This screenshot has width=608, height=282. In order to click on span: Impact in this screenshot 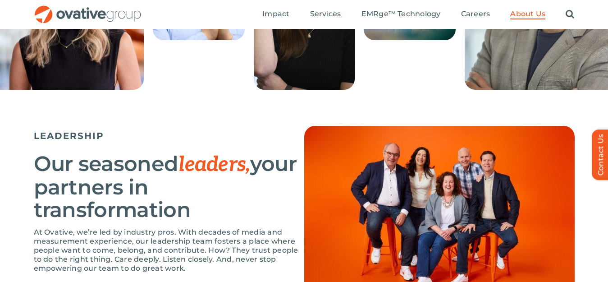, I will do `click(276, 14)`.